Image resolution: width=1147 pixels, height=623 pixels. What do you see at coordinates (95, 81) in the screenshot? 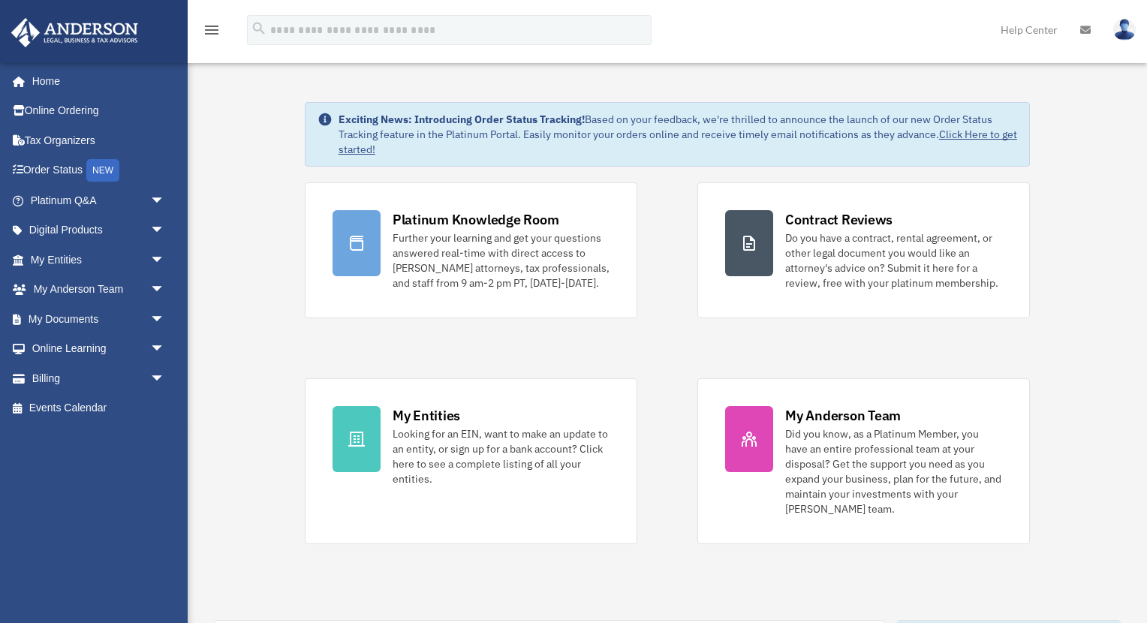
I see `a: Home` at bounding box center [95, 81].